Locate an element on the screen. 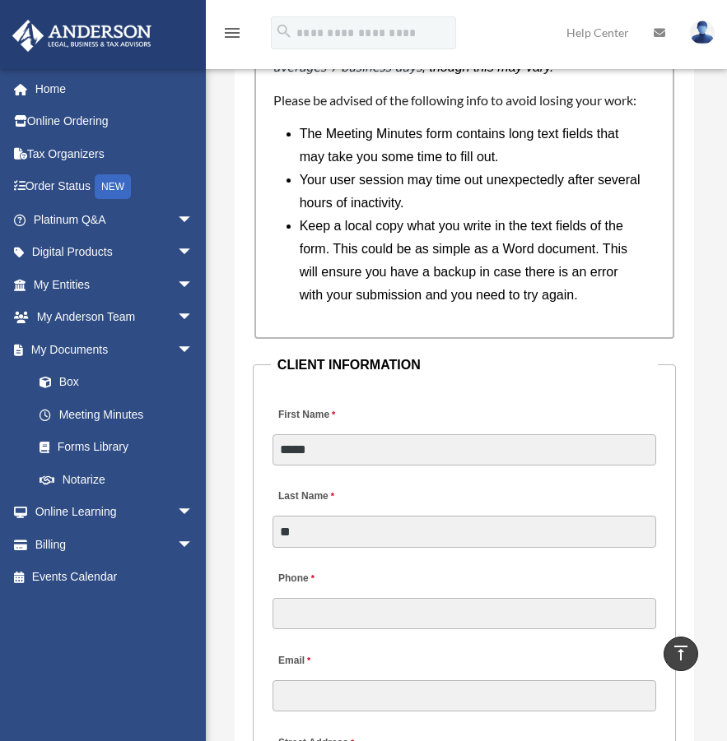 This screenshot has width=727, height=741. label: Email is located at coordinates (293, 661).